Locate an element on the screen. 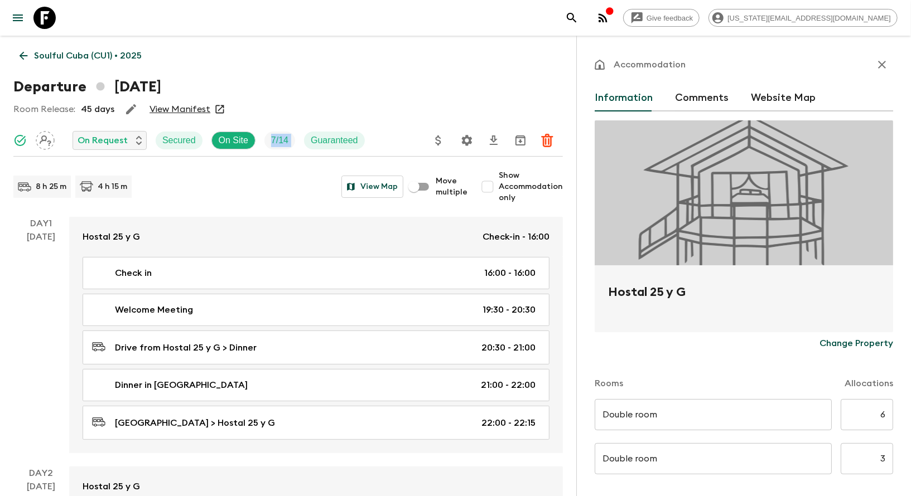  p: Allocations is located at coordinates (869, 384).